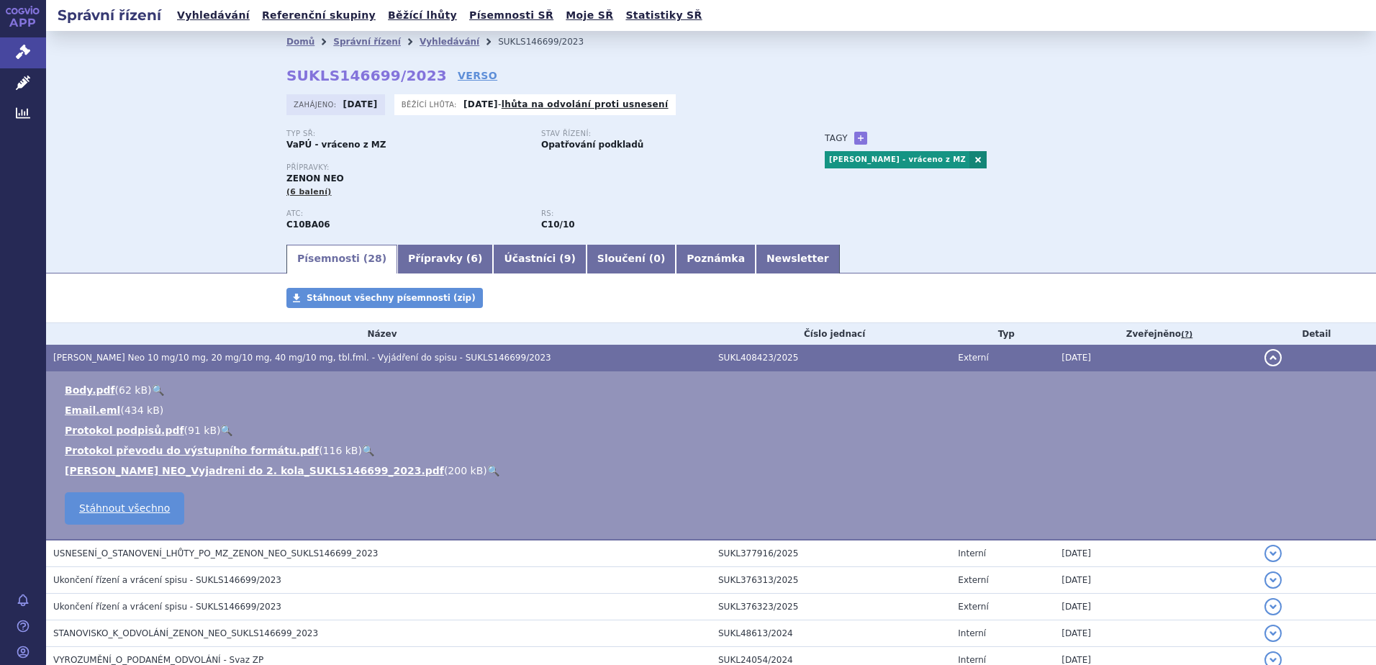  Describe the element at coordinates (539, 259) in the screenshot. I see `a: Účastníci (9)` at that location.